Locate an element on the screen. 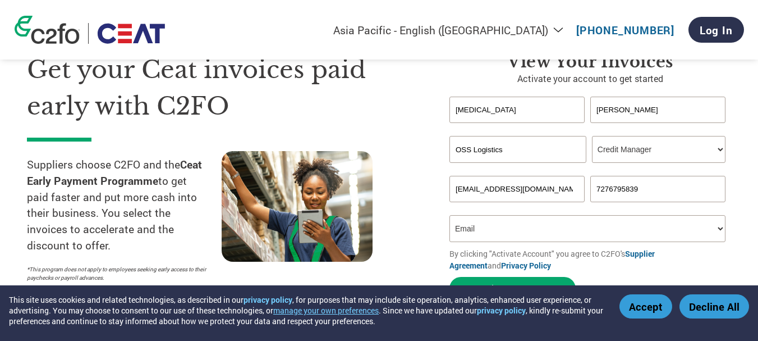  button: Activate Account is located at coordinates (513, 288).